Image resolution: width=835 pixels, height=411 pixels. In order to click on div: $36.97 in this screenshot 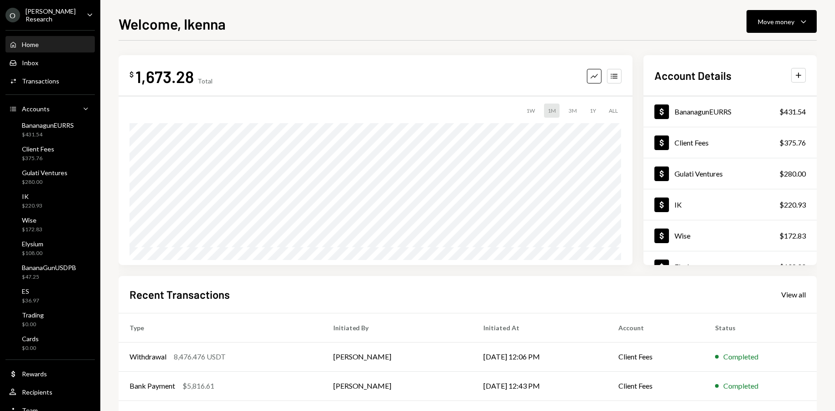, I will do `click(31, 300)`.